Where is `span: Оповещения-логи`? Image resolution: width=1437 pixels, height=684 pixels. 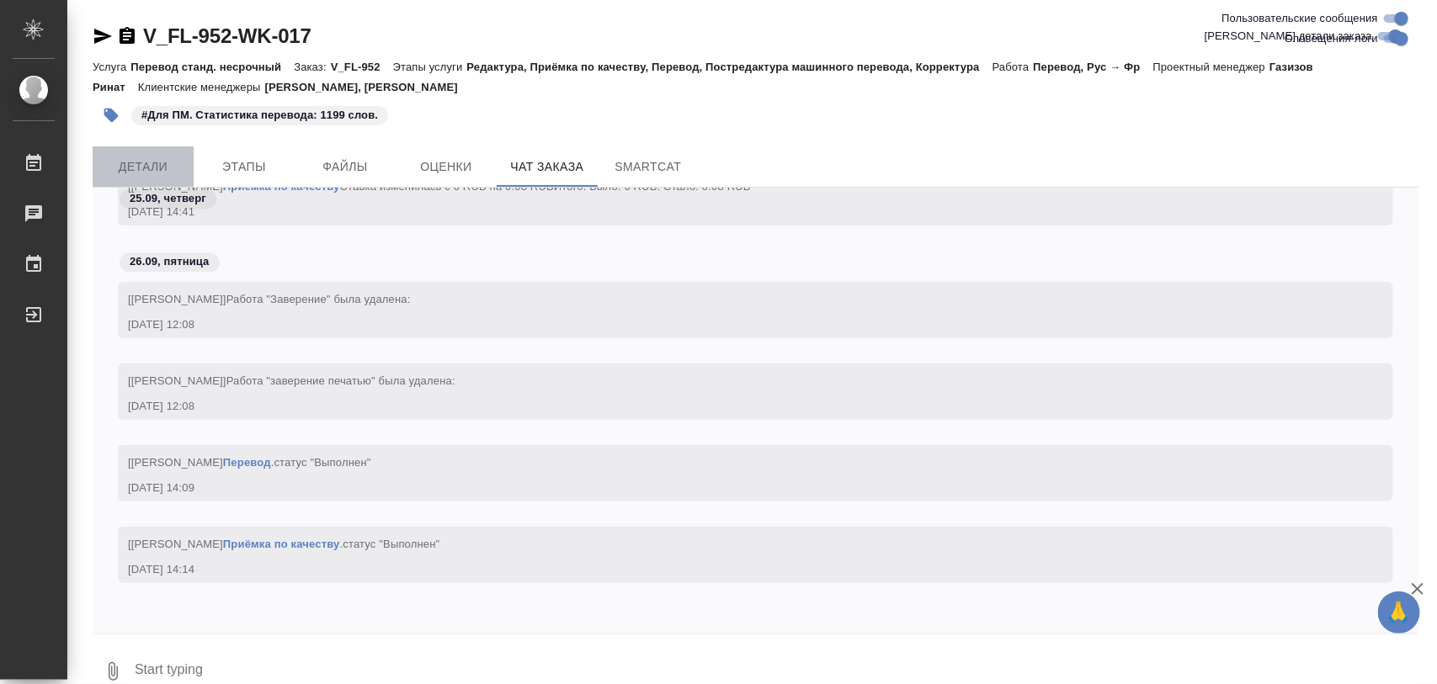 span: Оповещения-логи is located at coordinates (1331, 39).